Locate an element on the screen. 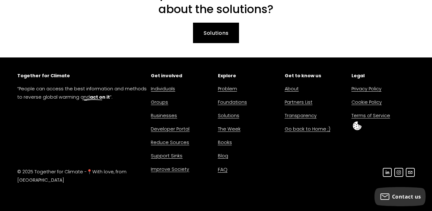 The image size is (432, 211). a: LinkedIn is located at coordinates (387, 172).